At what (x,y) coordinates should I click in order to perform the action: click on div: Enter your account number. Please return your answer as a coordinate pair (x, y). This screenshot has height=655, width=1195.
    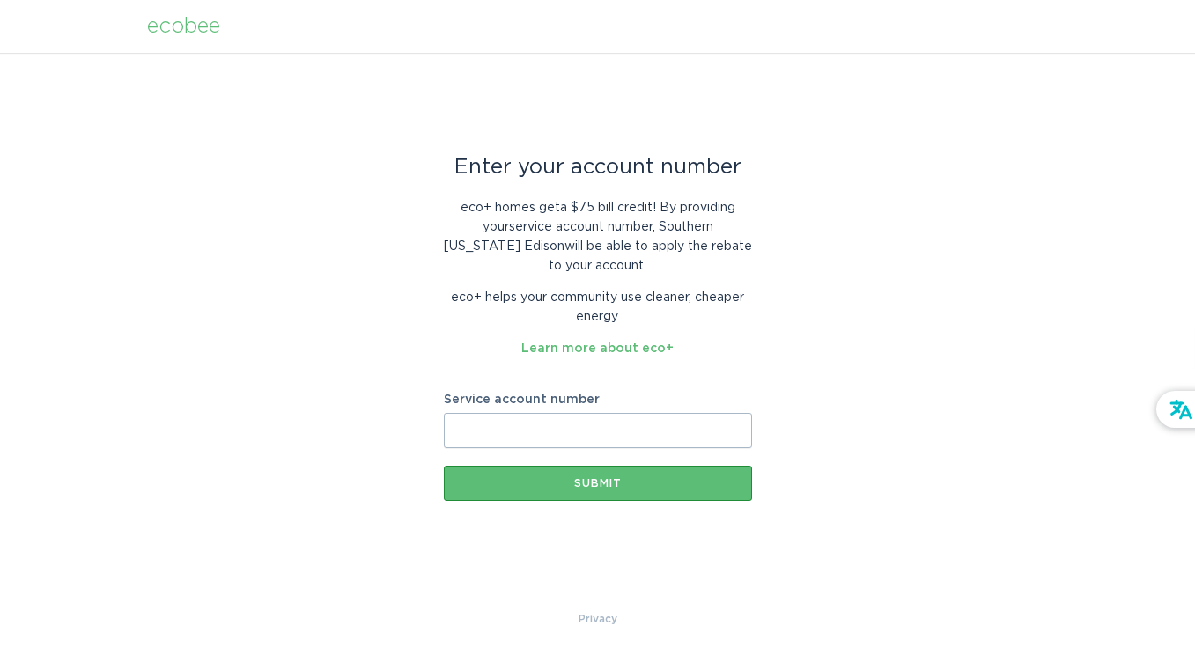
    Looking at the image, I should click on (598, 167).